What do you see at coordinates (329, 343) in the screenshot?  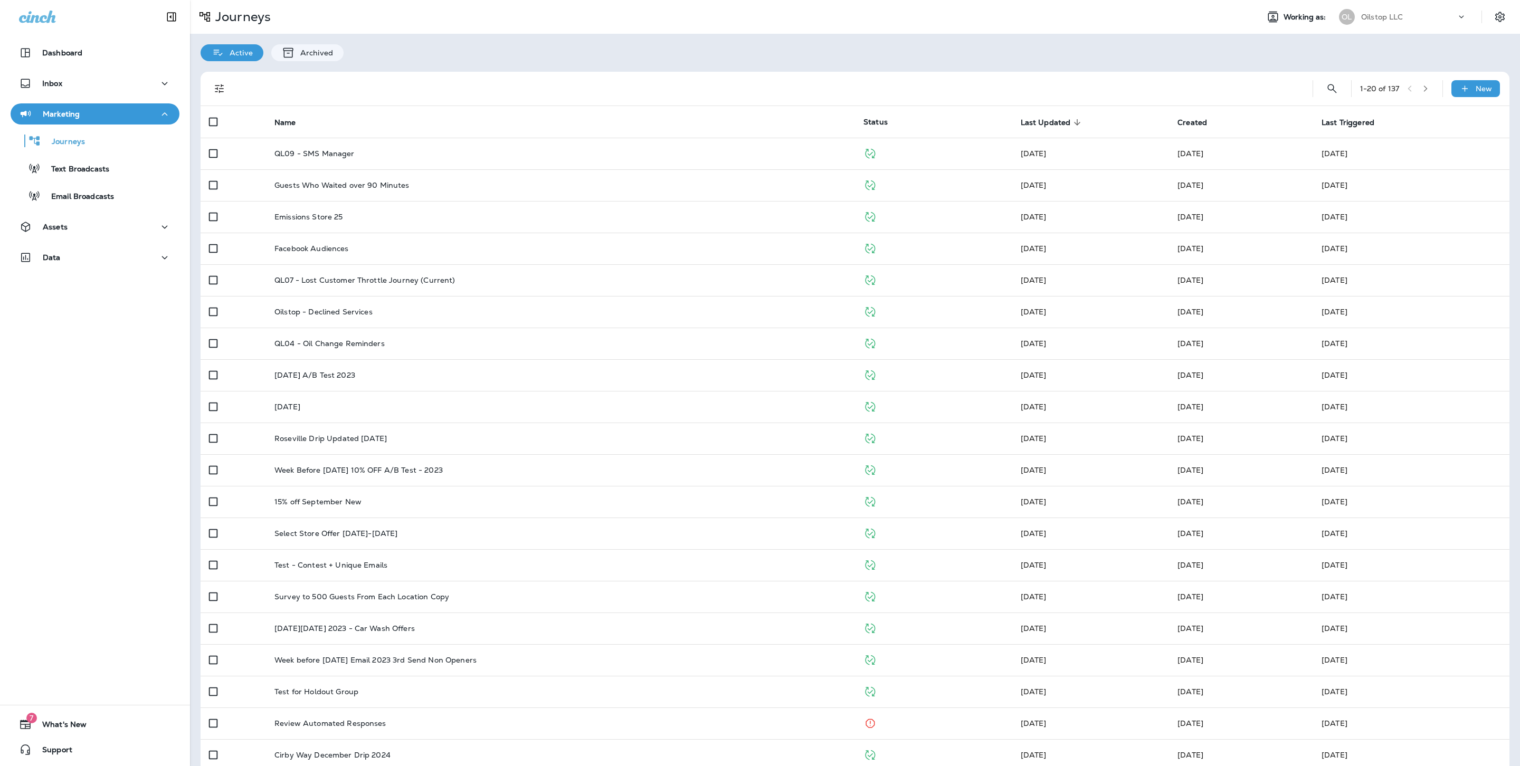 I see `p: QL04 - Oil Change Reminders` at bounding box center [329, 343].